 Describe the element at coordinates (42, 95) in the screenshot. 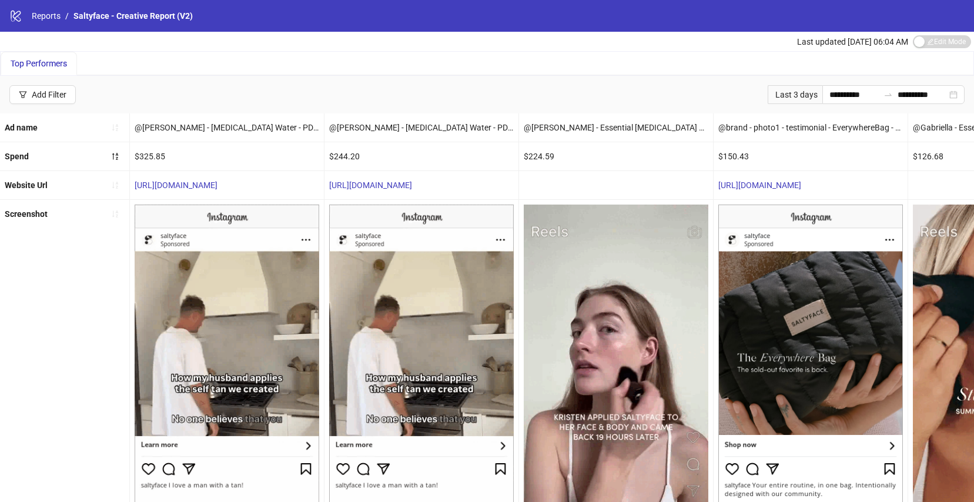

I see `button: Add Filter` at that location.